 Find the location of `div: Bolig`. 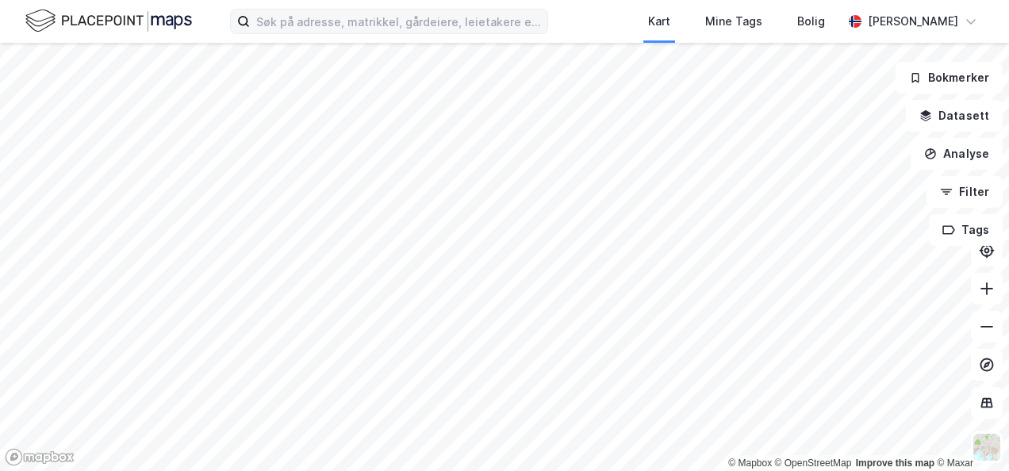

div: Bolig is located at coordinates (811, 21).